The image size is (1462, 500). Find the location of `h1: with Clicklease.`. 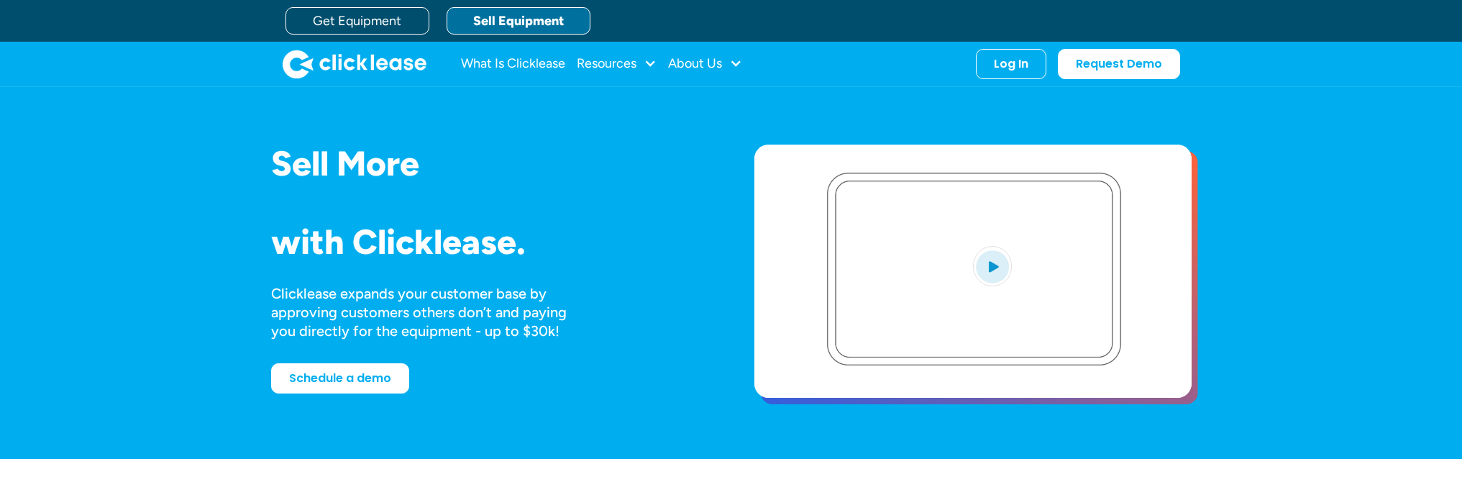

h1: with Clicklease. is located at coordinates (490, 242).